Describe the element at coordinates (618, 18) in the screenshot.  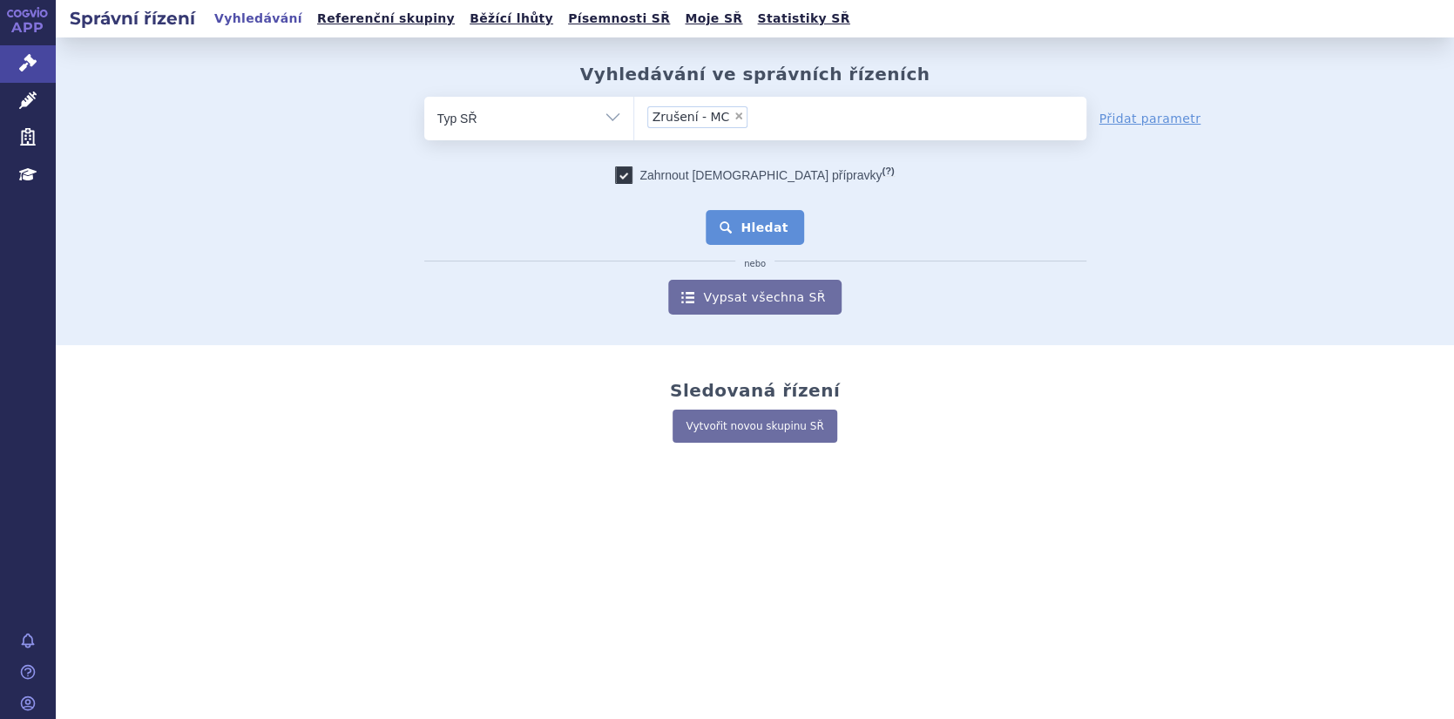
I see `a: Písemnosti SŘ` at that location.